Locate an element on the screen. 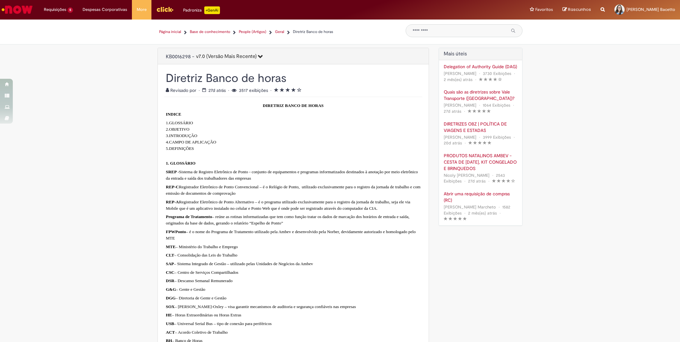  div: Delegation of Authority Guide (DAG) is located at coordinates (481, 67).